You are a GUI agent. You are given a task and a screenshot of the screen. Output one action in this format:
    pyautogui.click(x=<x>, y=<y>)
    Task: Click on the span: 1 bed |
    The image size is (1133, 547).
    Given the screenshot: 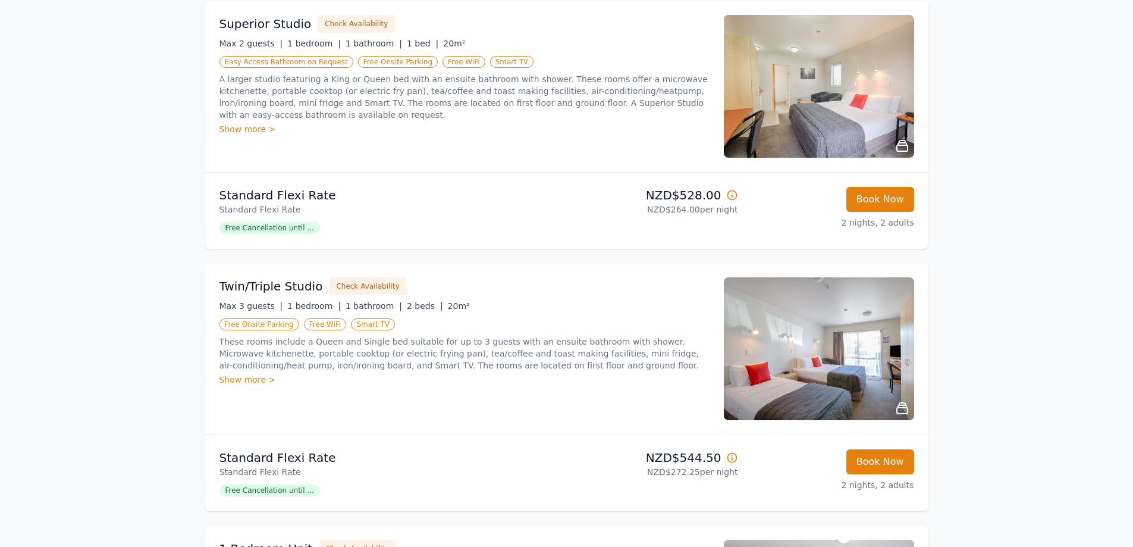 What is the action you would take?
    pyautogui.click(x=422, y=43)
    